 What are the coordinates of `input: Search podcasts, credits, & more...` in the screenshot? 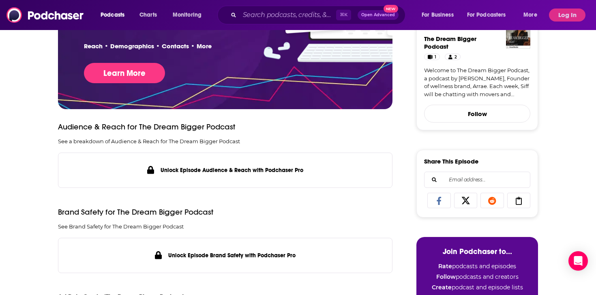 It's located at (288, 15).